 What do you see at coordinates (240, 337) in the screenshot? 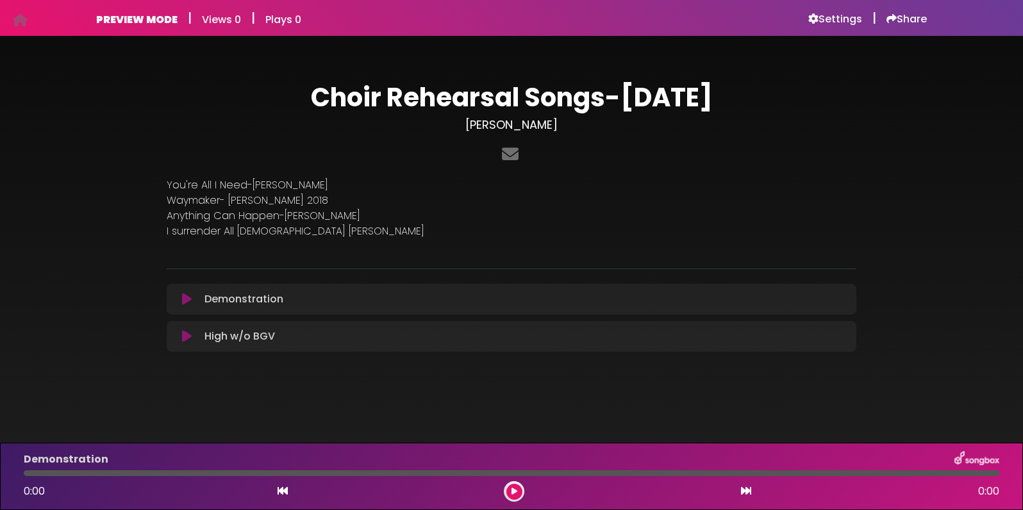
I see `p: High w/o BGV` at bounding box center [240, 337].